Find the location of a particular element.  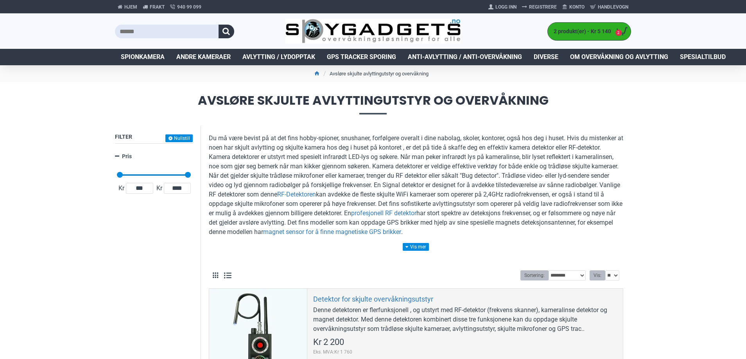

a: magnet sensor for å finne magnetiske GPS brikker is located at coordinates (332, 232).